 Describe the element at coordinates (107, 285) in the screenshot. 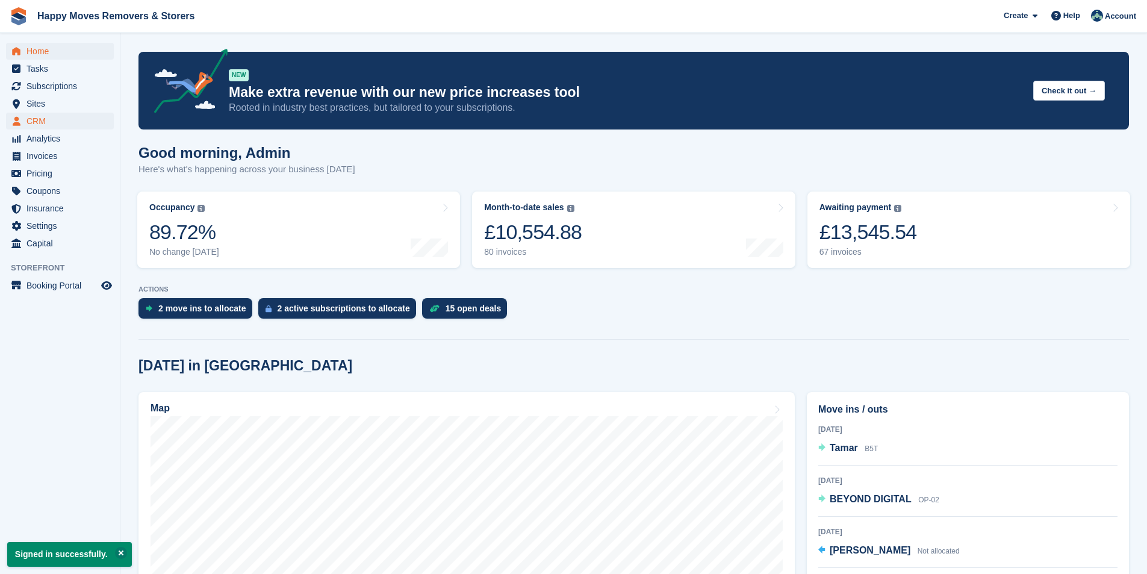

I see `a: Preview store` at that location.